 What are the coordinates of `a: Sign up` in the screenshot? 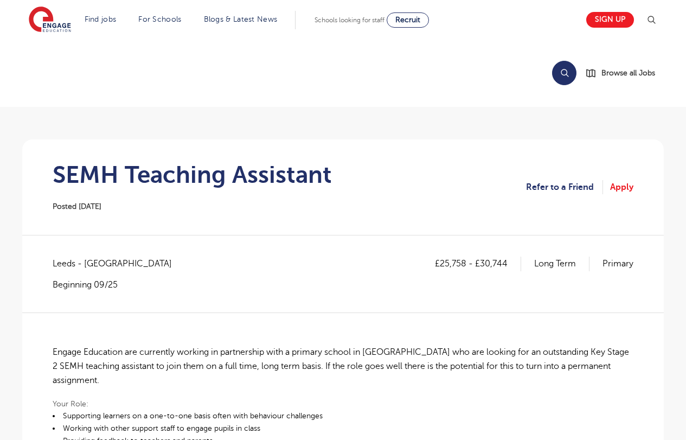 It's located at (610, 20).